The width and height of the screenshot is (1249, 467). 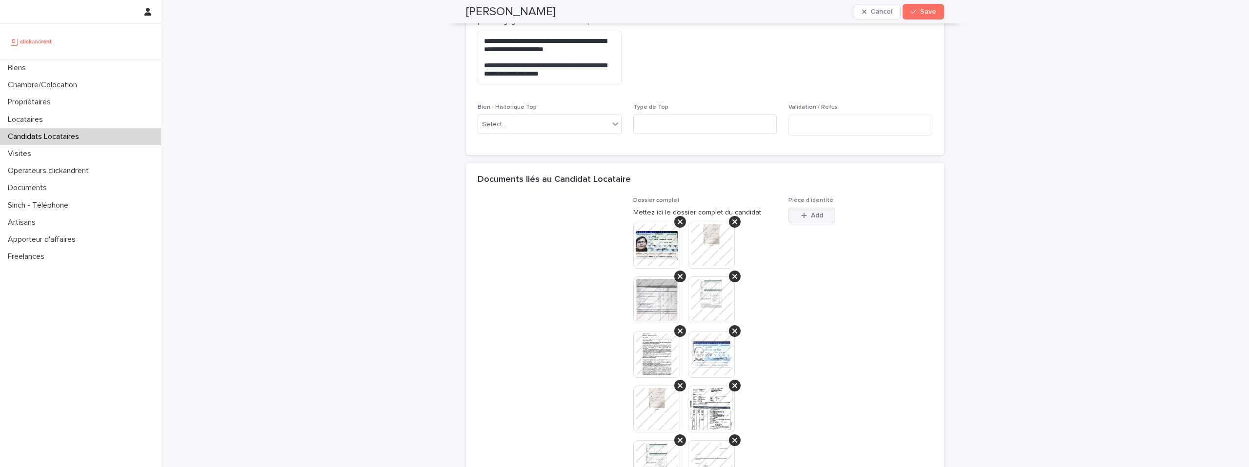 I want to click on span: Type de Top, so click(x=651, y=107).